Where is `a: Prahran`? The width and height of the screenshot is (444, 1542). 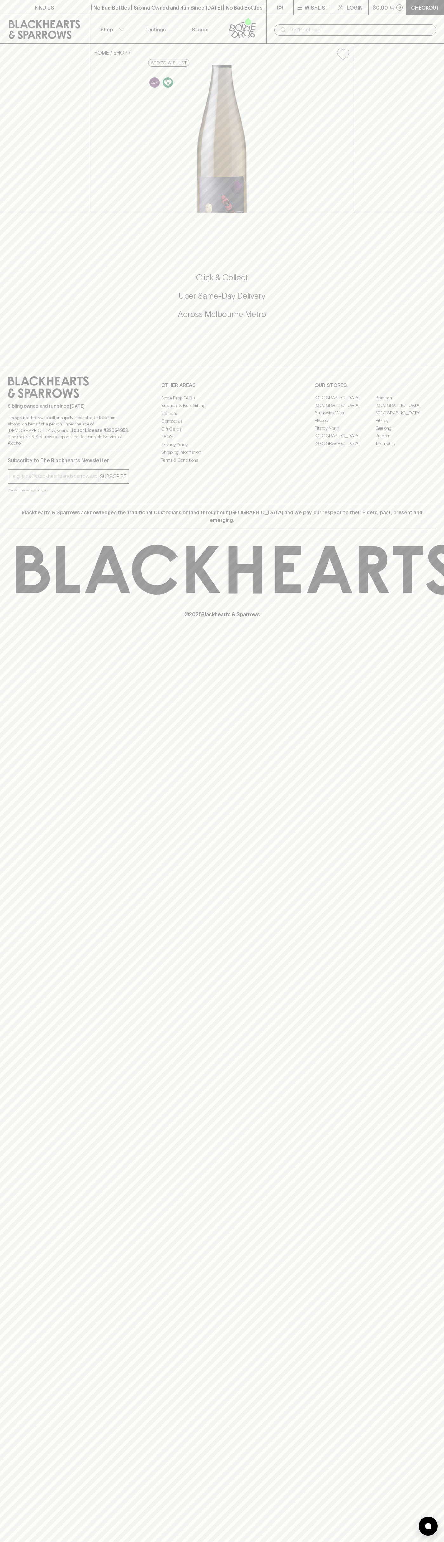 a: Prahran is located at coordinates (406, 436).